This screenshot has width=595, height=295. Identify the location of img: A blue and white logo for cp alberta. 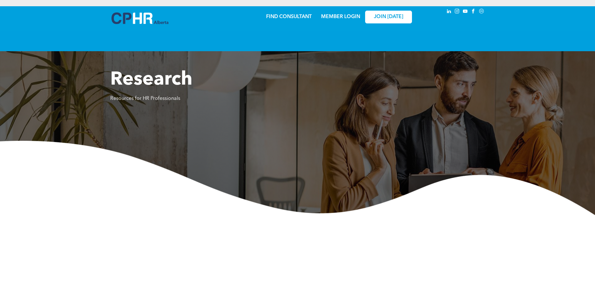
(140, 18).